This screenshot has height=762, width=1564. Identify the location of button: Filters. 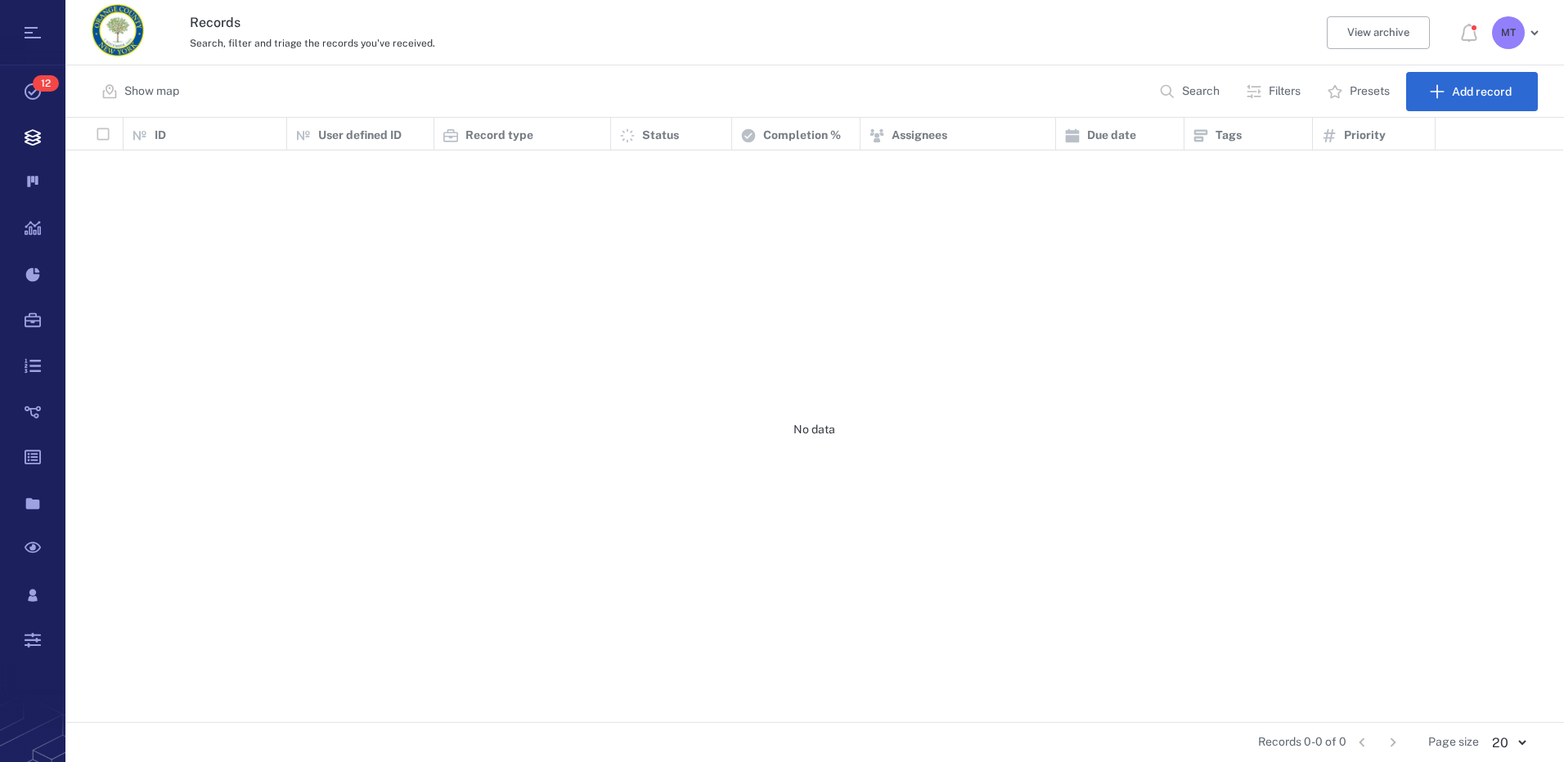
(1274, 92).